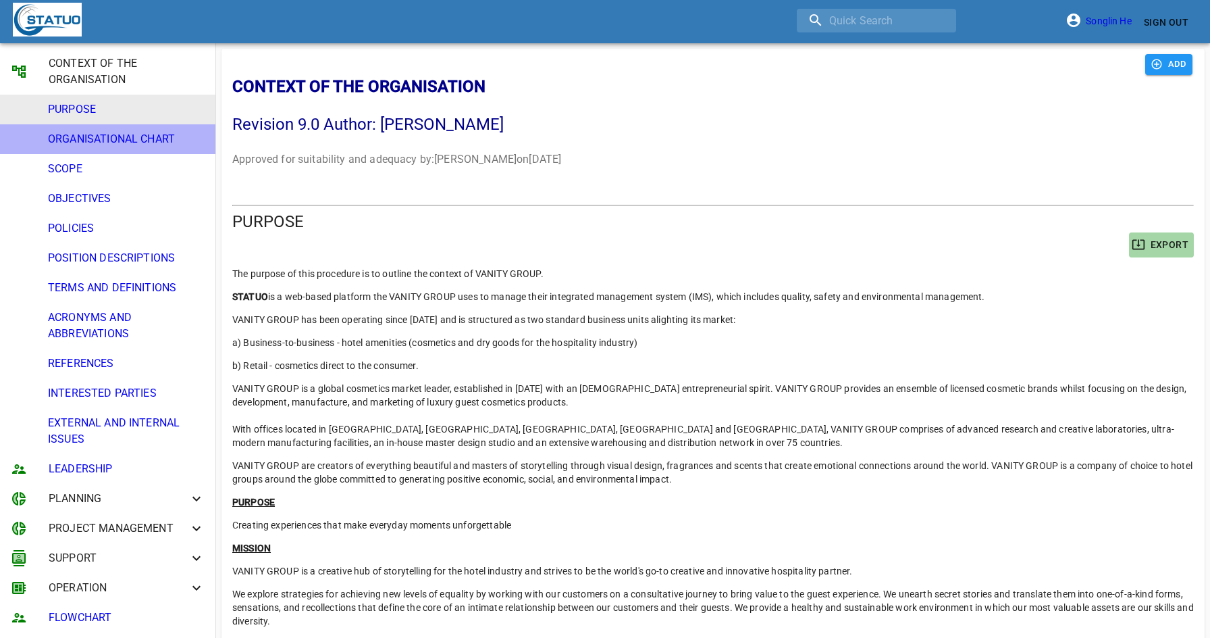 The height and width of the screenshot is (638, 1210). Describe the element at coordinates (118, 528) in the screenshot. I see `span: PROJECT MANAGEMENT` at that location.